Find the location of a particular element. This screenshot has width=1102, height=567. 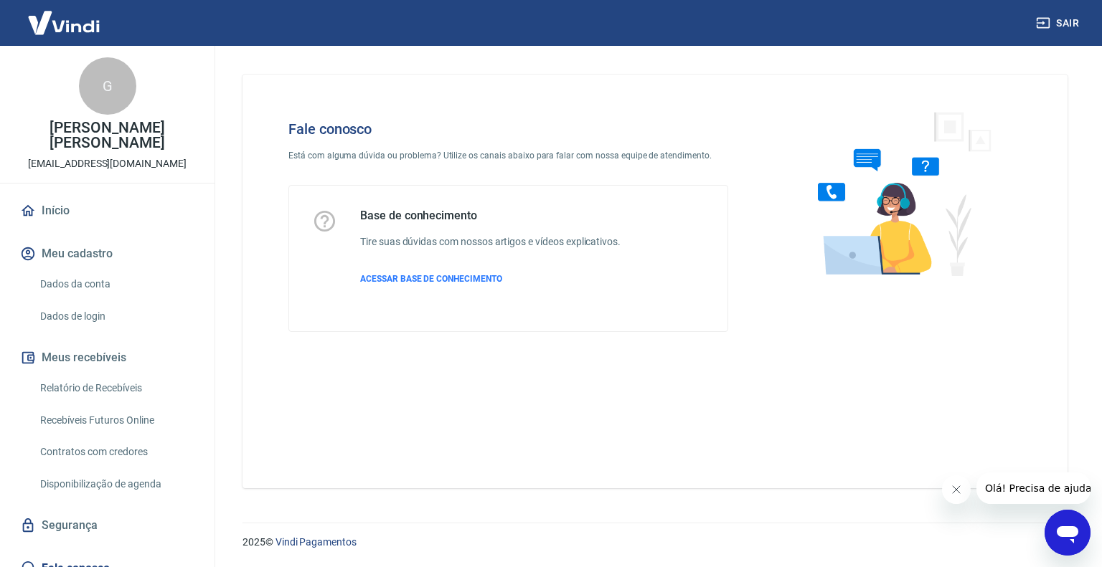

a: Vindi Pagamentos is located at coordinates (316, 542).